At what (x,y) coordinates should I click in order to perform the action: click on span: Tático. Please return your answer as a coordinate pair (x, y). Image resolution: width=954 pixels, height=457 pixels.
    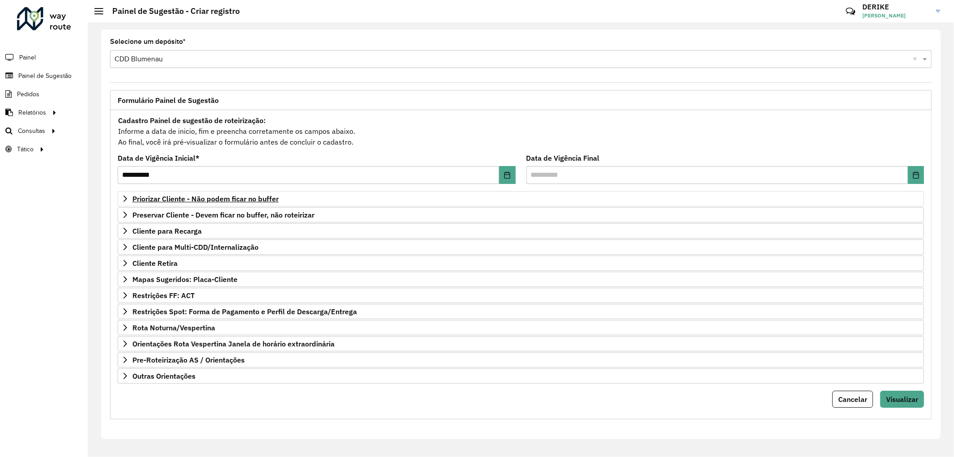
    Looking at the image, I should click on (25, 149).